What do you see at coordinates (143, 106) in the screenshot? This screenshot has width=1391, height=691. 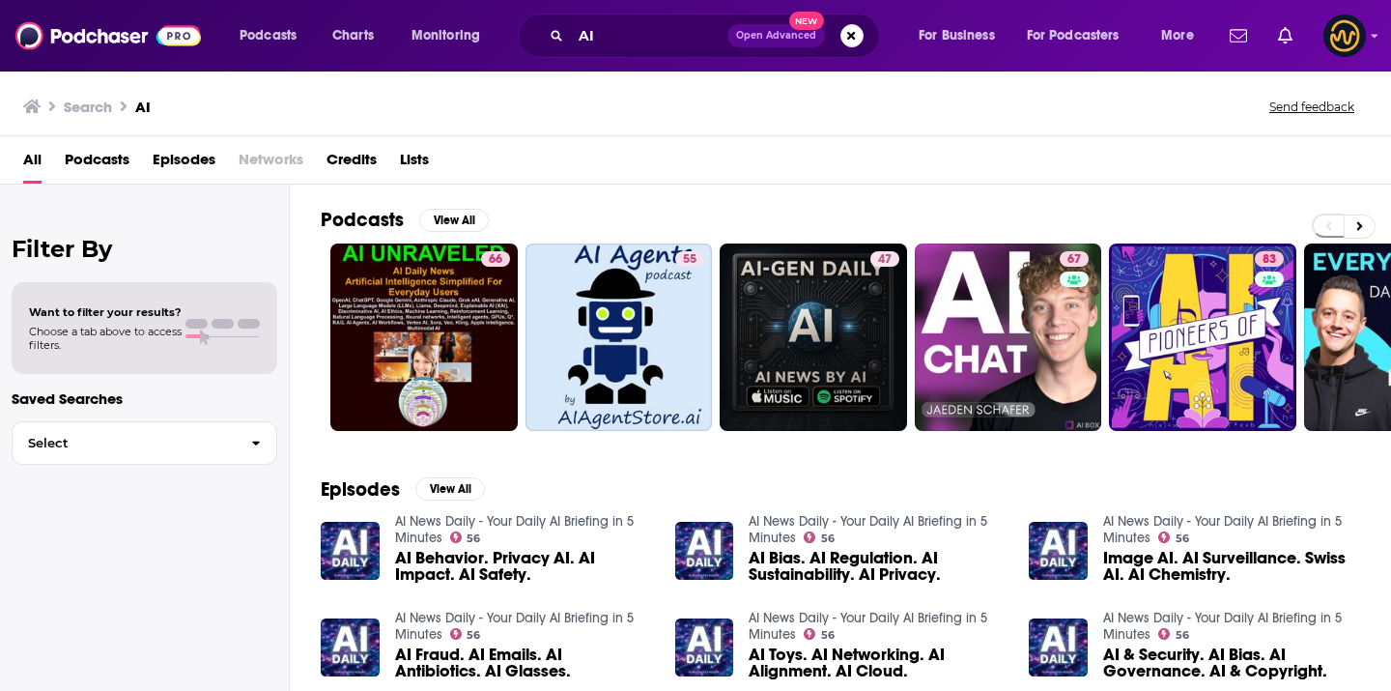 I see `h3: AI` at bounding box center [143, 106].